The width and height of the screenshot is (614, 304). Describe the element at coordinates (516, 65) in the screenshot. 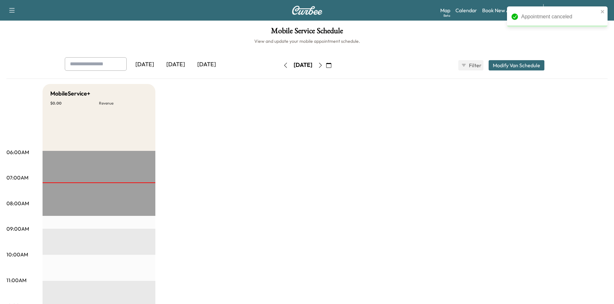

I see `button: Modify Van Schedule` at that location.